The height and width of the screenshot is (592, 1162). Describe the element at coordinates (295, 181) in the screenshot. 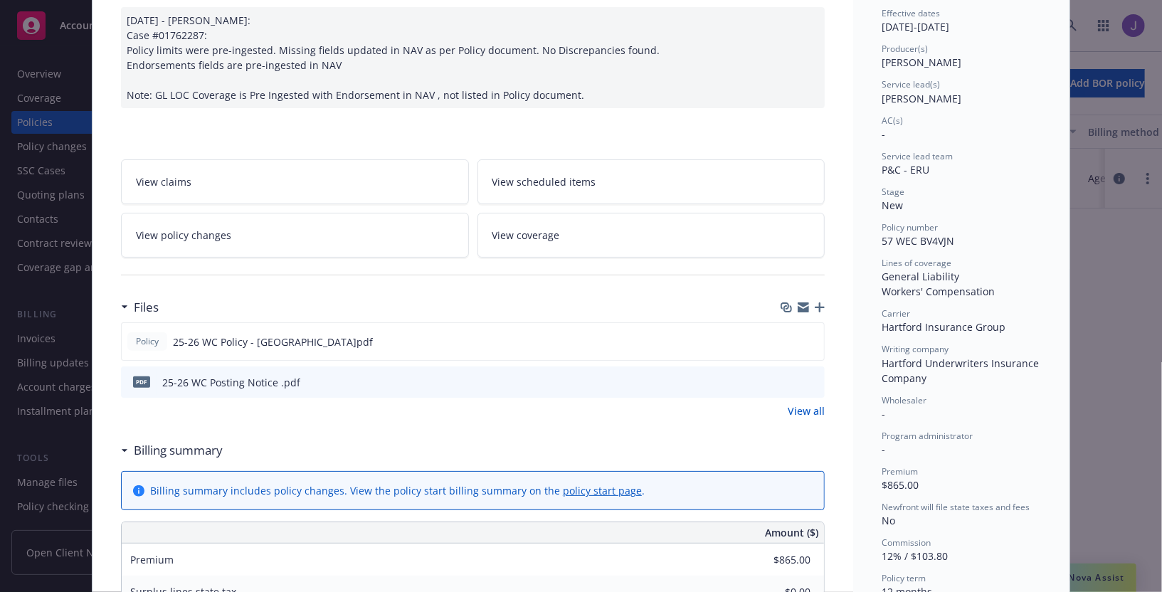

I see `a: View claims` at that location.